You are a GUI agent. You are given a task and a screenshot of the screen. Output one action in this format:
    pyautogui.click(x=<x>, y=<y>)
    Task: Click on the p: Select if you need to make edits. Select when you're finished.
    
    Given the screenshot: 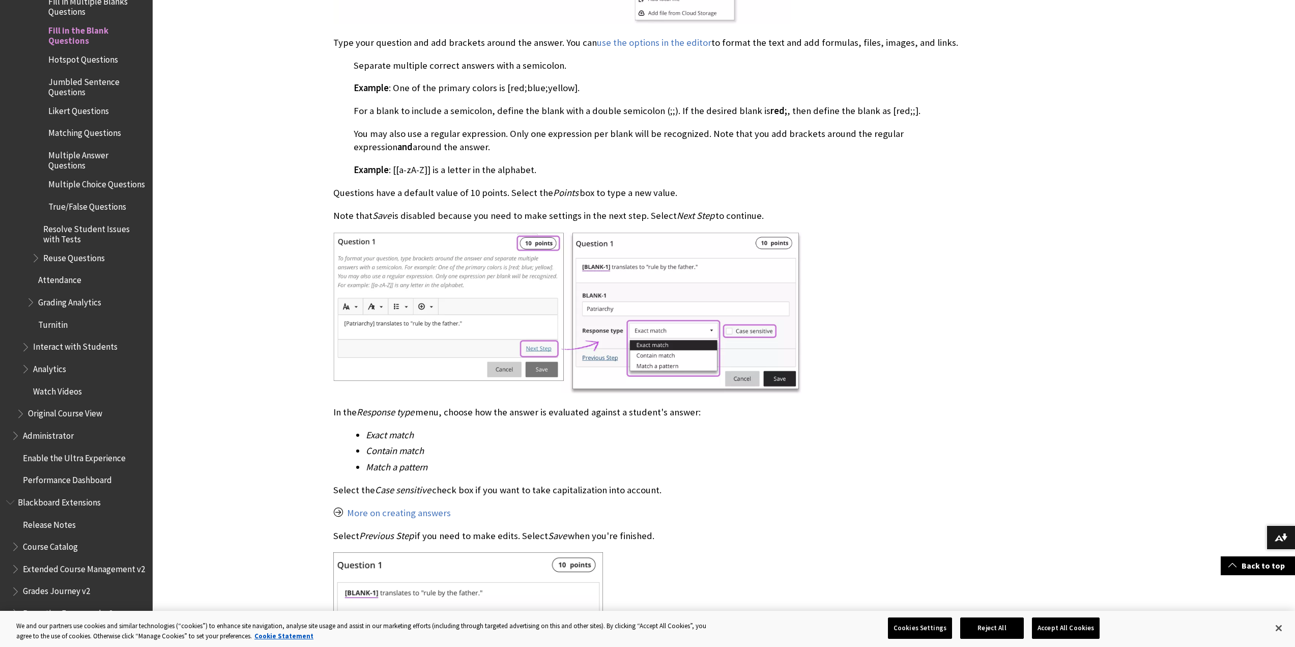 What is the action you would take?
    pyautogui.click(x=649, y=536)
    